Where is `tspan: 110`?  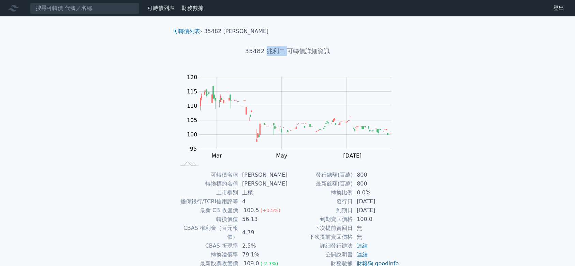 tspan: 110 is located at coordinates (192, 106).